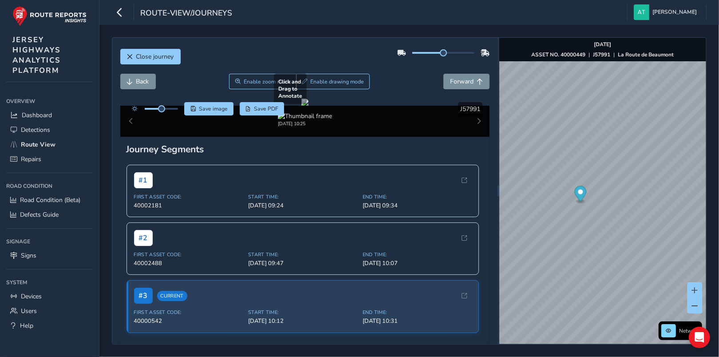 The image size is (719, 357). Describe the element at coordinates (143, 180) in the screenshot. I see `span: # 1` at that location.